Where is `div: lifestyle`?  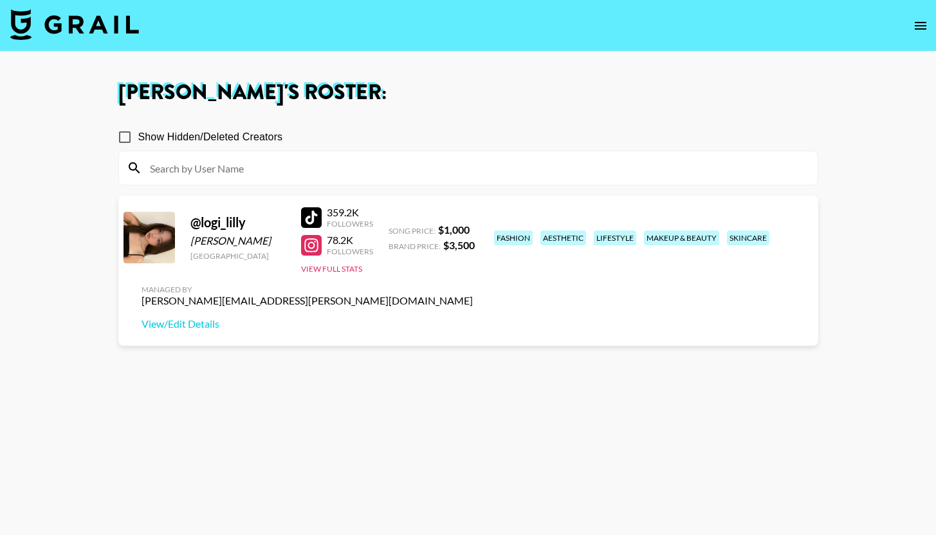 div: lifestyle is located at coordinates (615, 237).